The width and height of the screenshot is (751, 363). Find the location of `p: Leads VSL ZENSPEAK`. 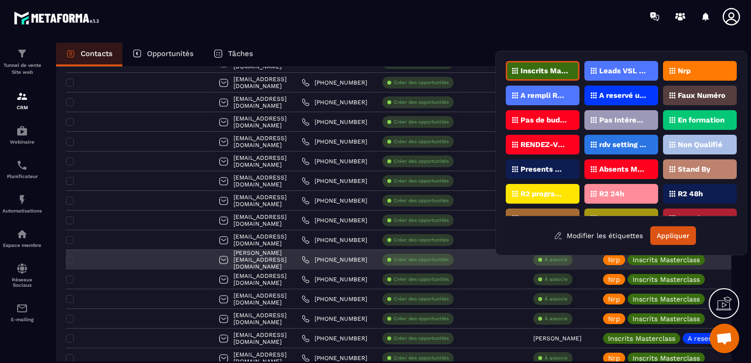

p: Leads VSL ZENSPEAK is located at coordinates (623, 71).